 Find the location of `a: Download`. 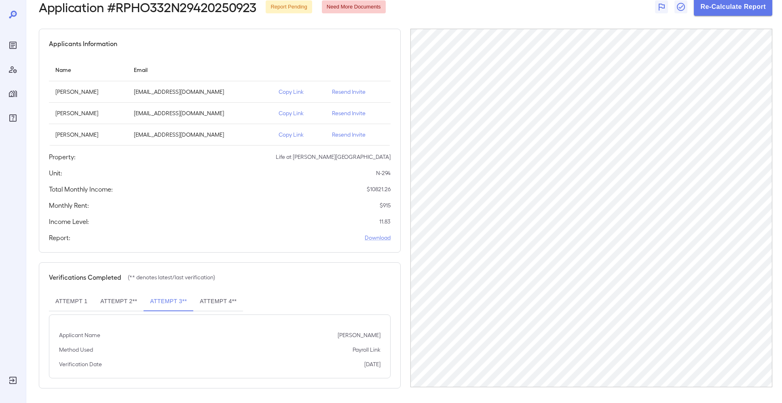

a: Download is located at coordinates (378, 238).